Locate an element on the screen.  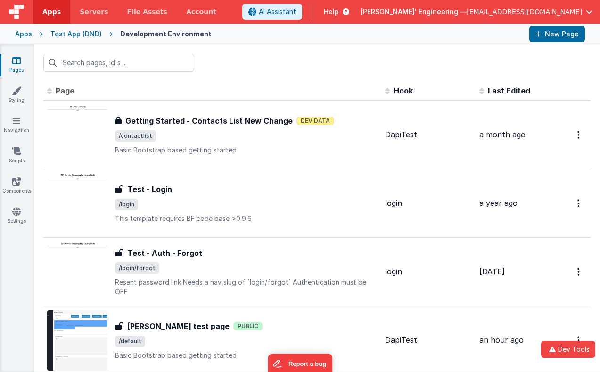
span: AI Assistant is located at coordinates (277, 12).